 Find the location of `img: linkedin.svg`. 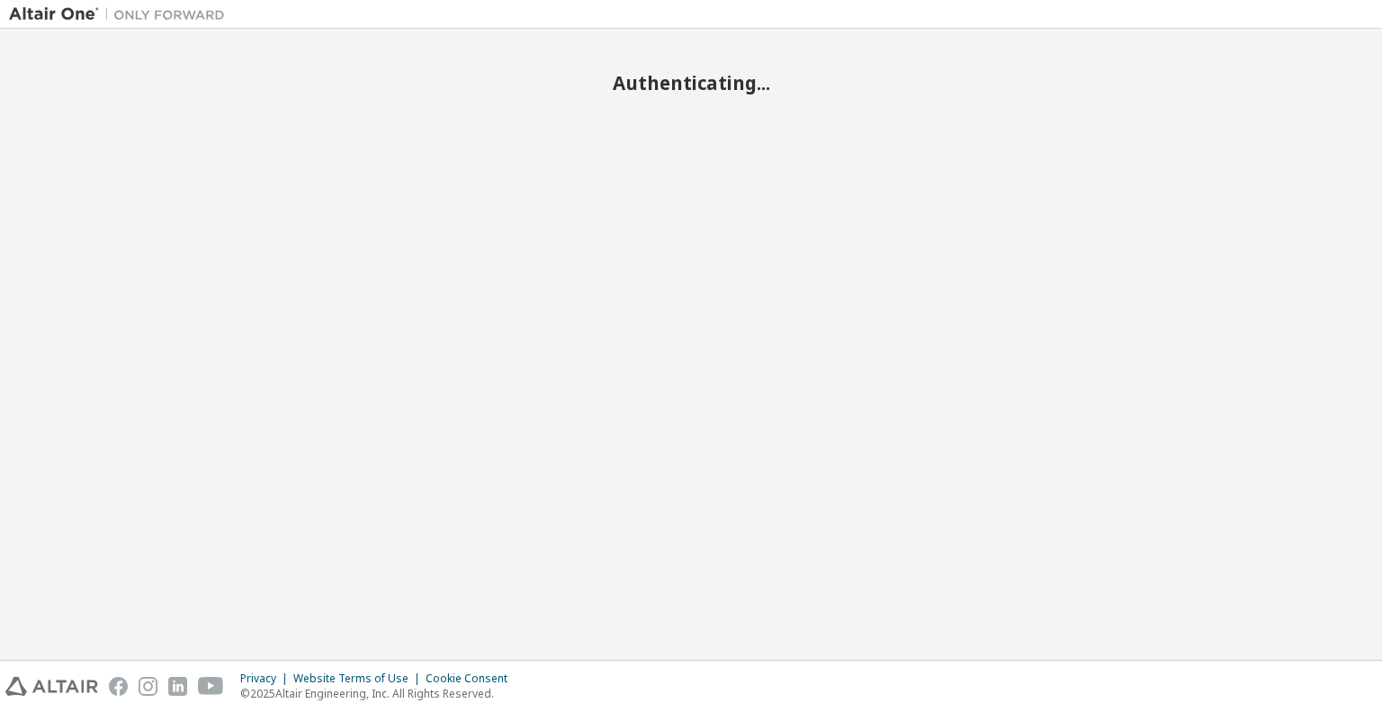

img: linkedin.svg is located at coordinates (177, 686).